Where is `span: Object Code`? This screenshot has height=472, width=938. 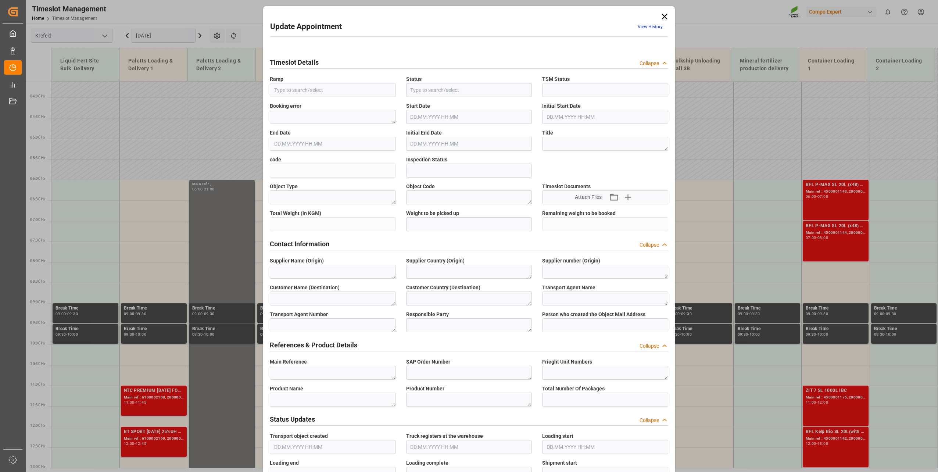 span: Object Code is located at coordinates (420, 186).